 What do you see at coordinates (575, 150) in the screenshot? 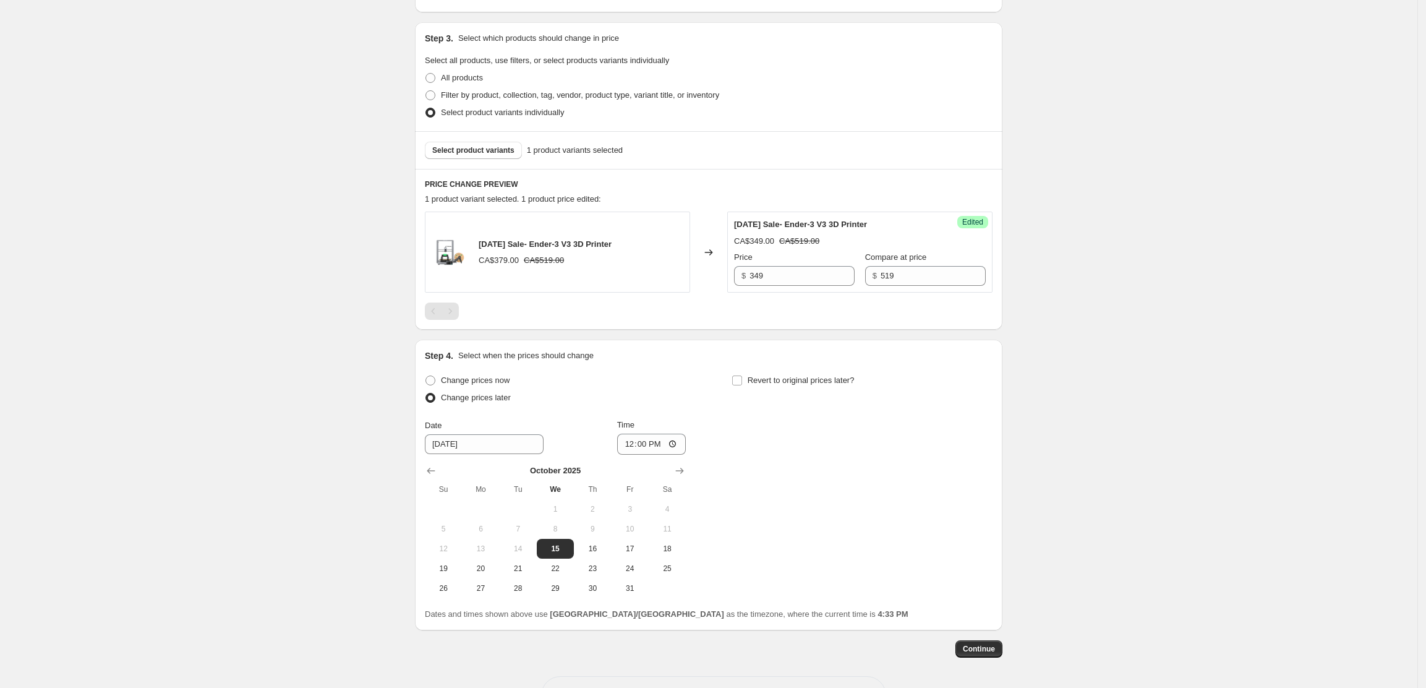
I see `span: 1 product variants selected` at bounding box center [575, 150].